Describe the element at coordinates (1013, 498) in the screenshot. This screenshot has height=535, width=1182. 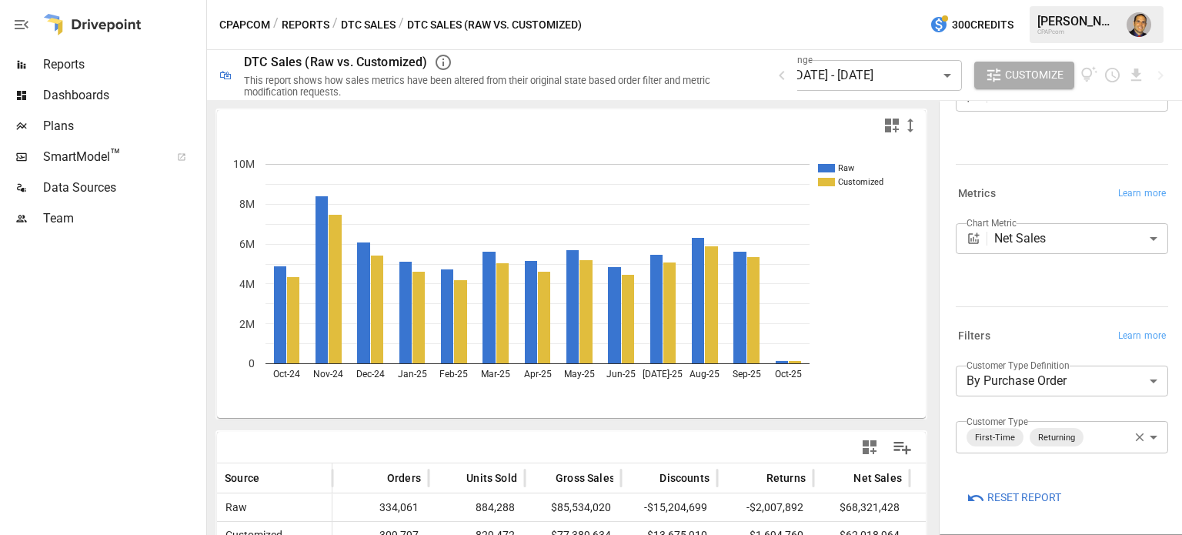
I see `button: Reset Report` at that location.